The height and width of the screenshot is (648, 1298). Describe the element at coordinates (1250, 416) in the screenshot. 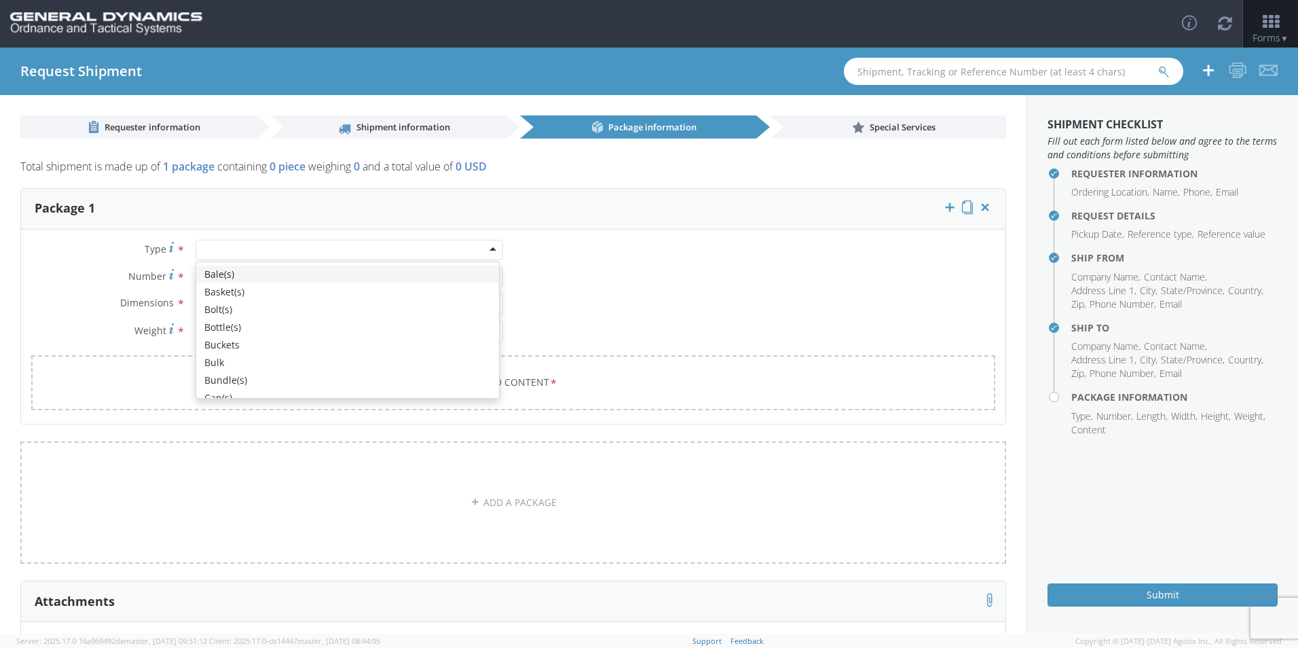

I see `li: Weight` at that location.